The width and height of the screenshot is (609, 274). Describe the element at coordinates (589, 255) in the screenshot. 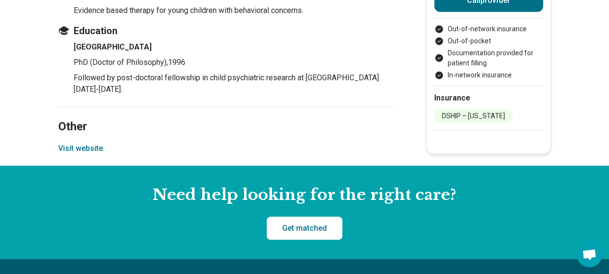

I see `div: Open chat` at that location.